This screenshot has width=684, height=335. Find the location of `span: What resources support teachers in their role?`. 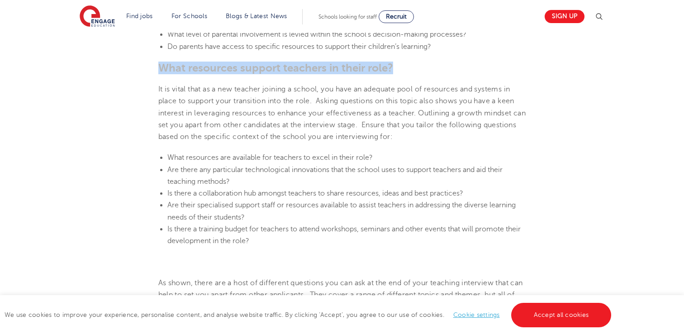

span: What resources support teachers in their role? is located at coordinates (276, 68).